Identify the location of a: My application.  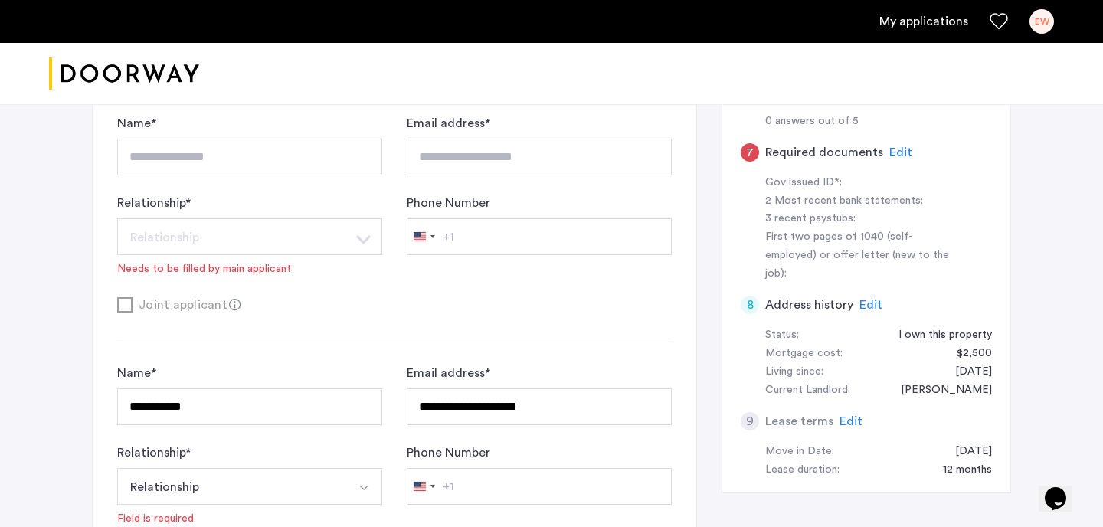
(924, 21).